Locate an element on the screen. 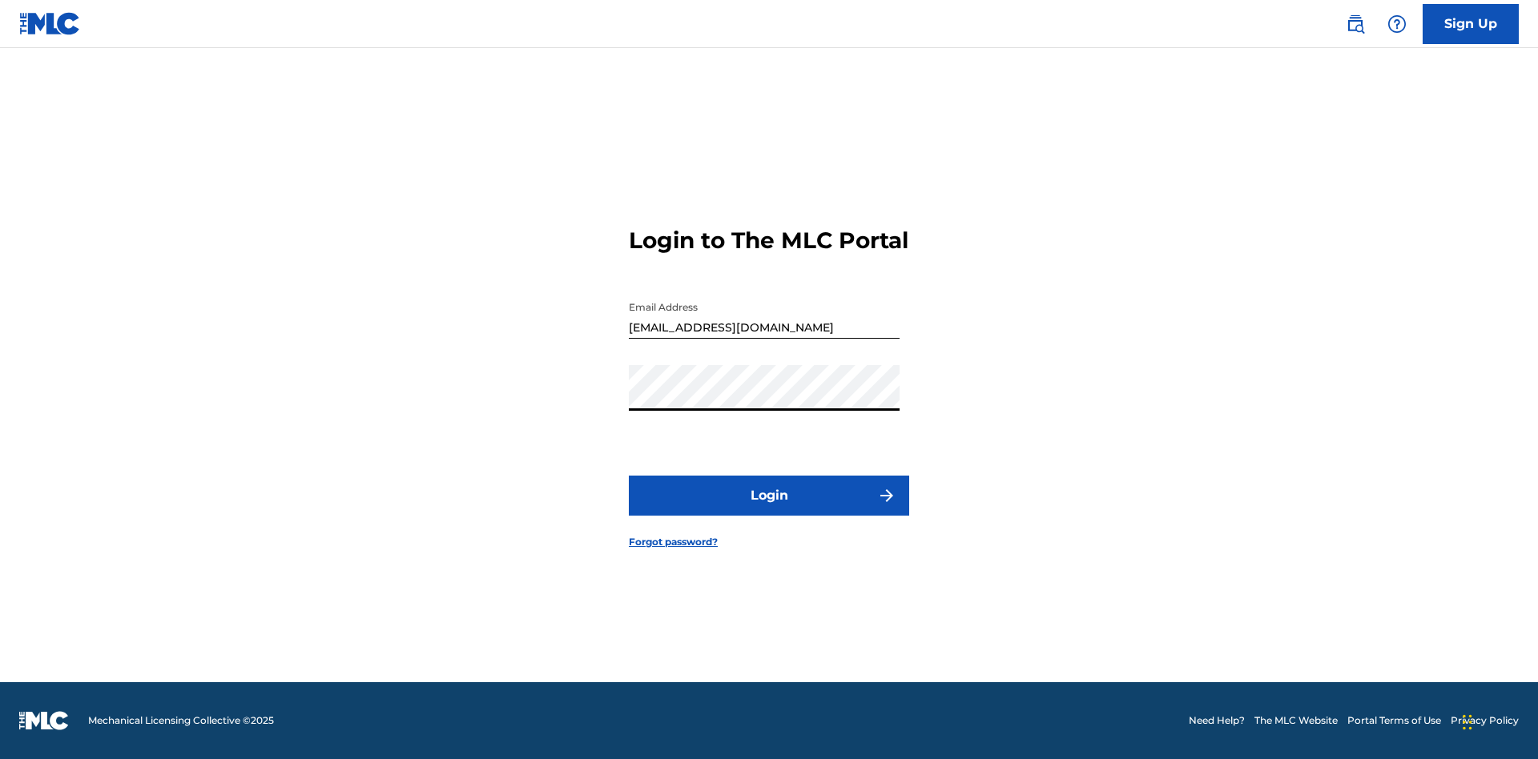 The height and width of the screenshot is (759, 1538). img: MLC Logo is located at coordinates (50, 23).